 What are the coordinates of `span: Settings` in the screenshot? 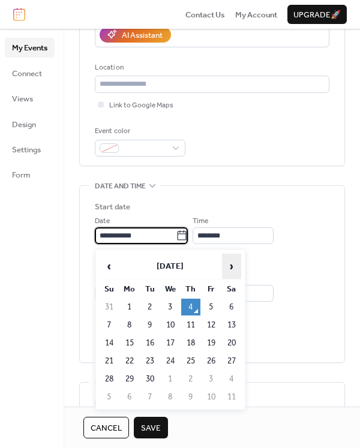 It's located at (26, 150).